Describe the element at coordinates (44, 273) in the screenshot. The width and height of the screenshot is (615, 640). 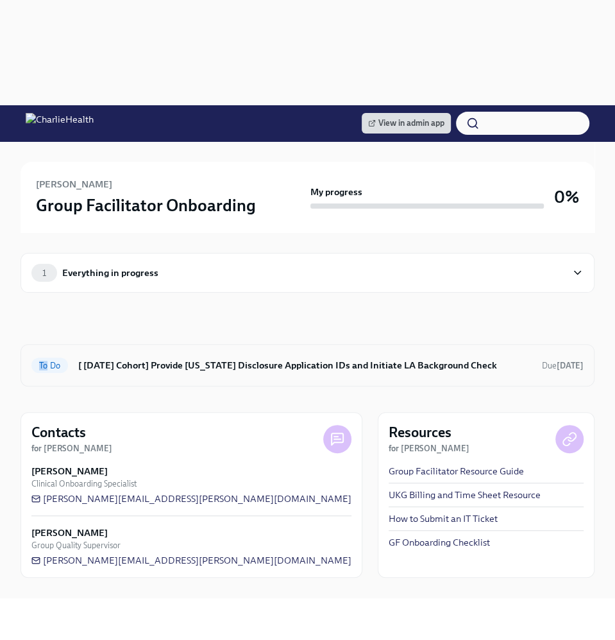
I see `span: 1` at that location.